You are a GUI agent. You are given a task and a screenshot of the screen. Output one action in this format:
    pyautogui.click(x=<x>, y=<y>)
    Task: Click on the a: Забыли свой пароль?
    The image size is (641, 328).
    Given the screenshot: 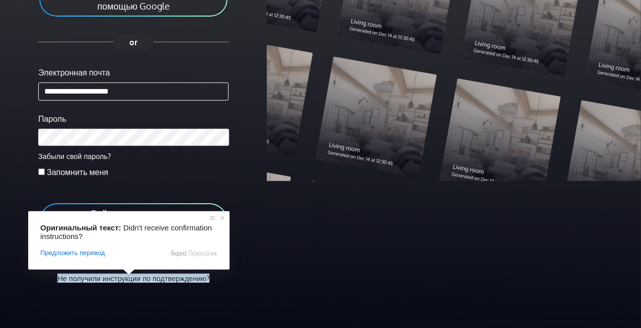 What is the action you would take?
    pyautogui.click(x=75, y=156)
    